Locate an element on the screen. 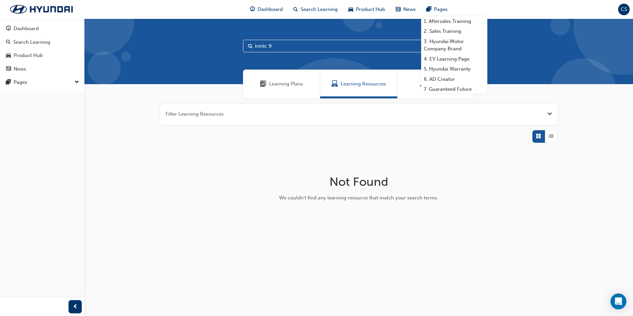  div: Open Intercom Messenger is located at coordinates (618, 301).